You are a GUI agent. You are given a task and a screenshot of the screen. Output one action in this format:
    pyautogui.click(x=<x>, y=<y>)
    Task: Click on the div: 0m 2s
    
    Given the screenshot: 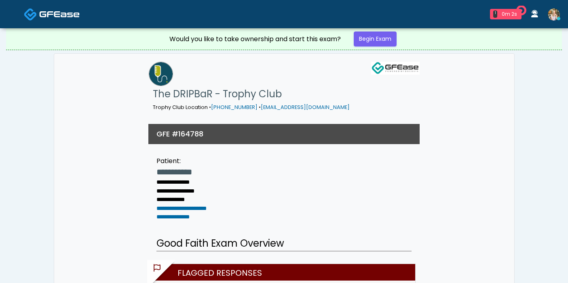 What is the action you would take?
    pyautogui.click(x=509, y=14)
    